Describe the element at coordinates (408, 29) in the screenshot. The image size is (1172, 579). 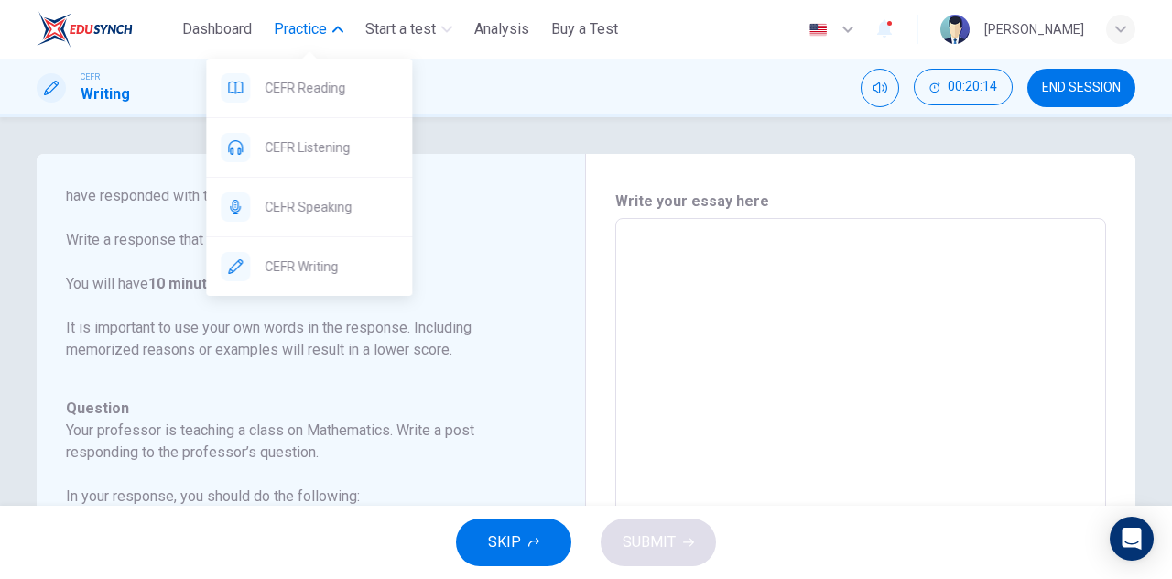
I see `button: Start a test` at that location.